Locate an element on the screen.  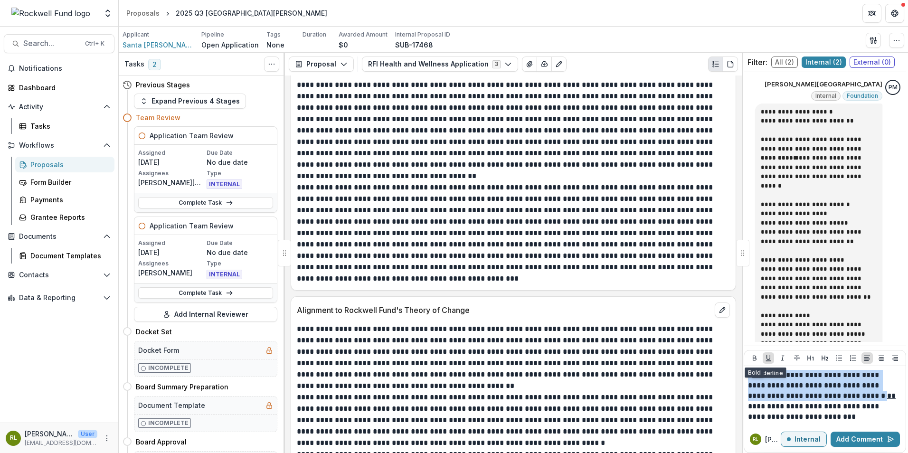
p: Applicant is located at coordinates (136, 35).